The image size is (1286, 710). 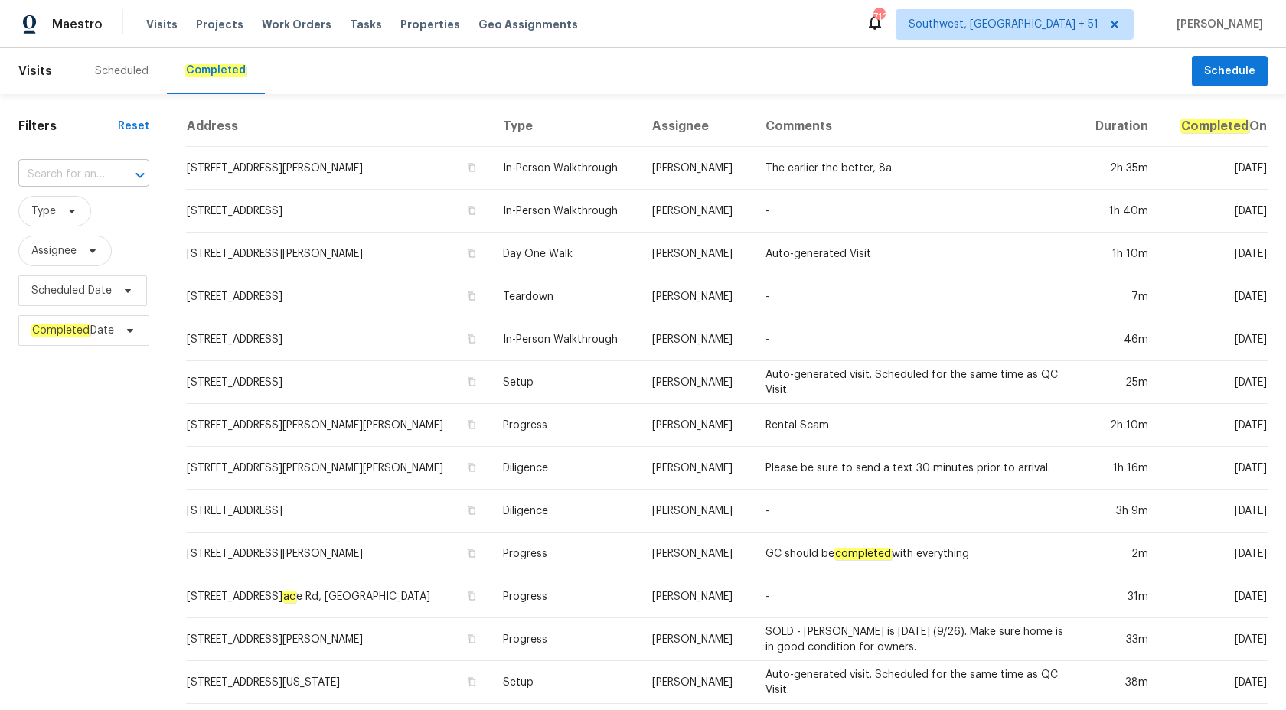 I want to click on td: 1h 10m, so click(x=1119, y=254).